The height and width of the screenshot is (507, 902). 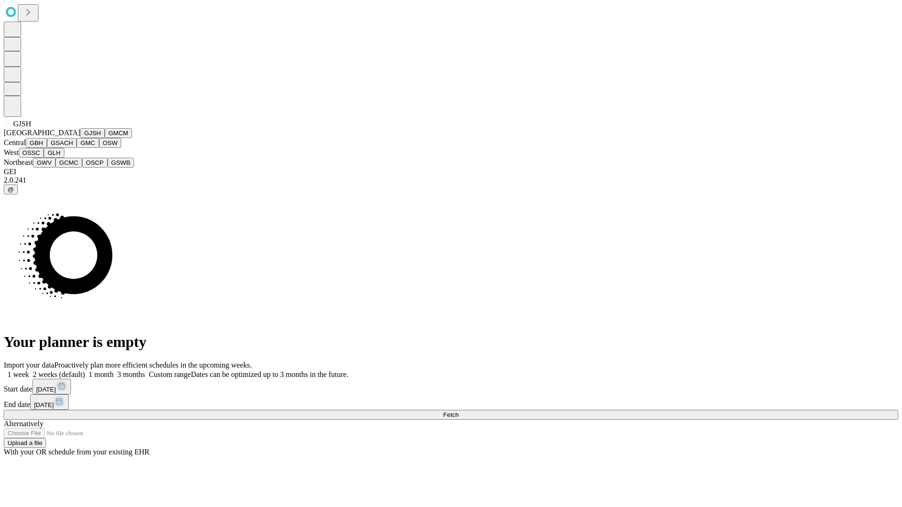 I want to click on span: Import your data, so click(x=29, y=365).